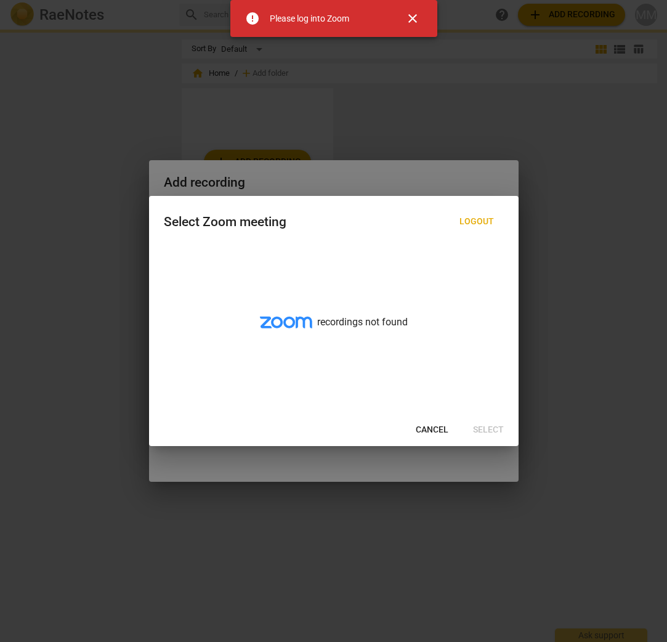 This screenshot has height=642, width=667. Describe the element at coordinates (252, 18) in the screenshot. I see `span: error` at that location.